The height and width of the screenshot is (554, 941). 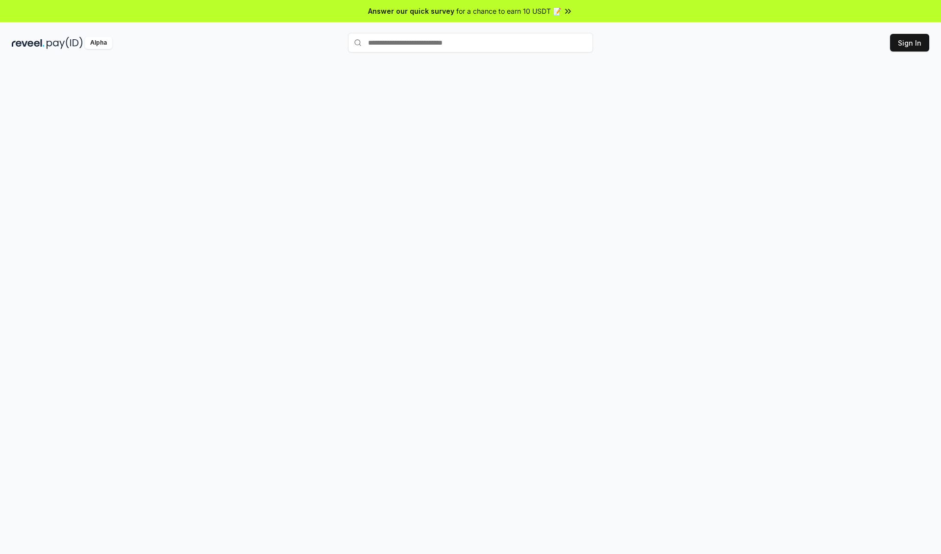 What do you see at coordinates (65, 43) in the screenshot?
I see `img: pay_id` at bounding box center [65, 43].